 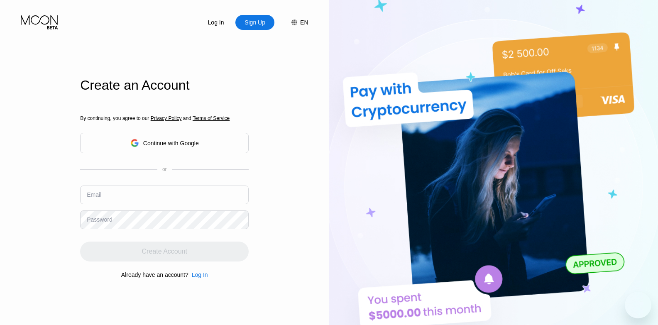 I want to click on div: Create an Account, so click(x=164, y=85).